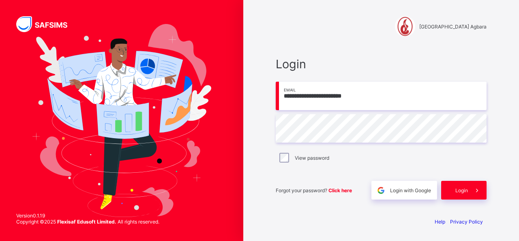 The height and width of the screenshot is (241, 519). What do you see at coordinates (312, 157) in the screenshot?
I see `label: View password` at bounding box center [312, 157].